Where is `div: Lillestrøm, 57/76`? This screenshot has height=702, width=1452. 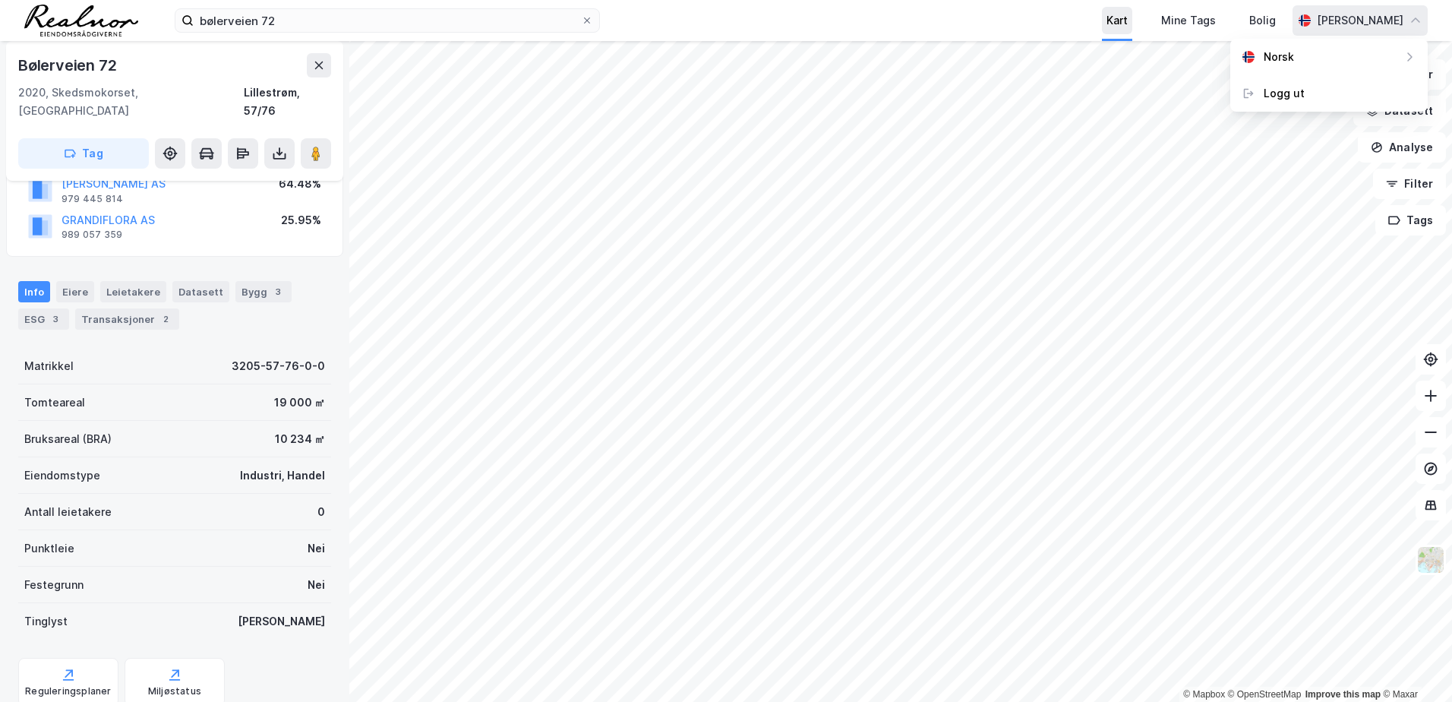
div: Lillestrøm, 57/76 is located at coordinates (287, 102).